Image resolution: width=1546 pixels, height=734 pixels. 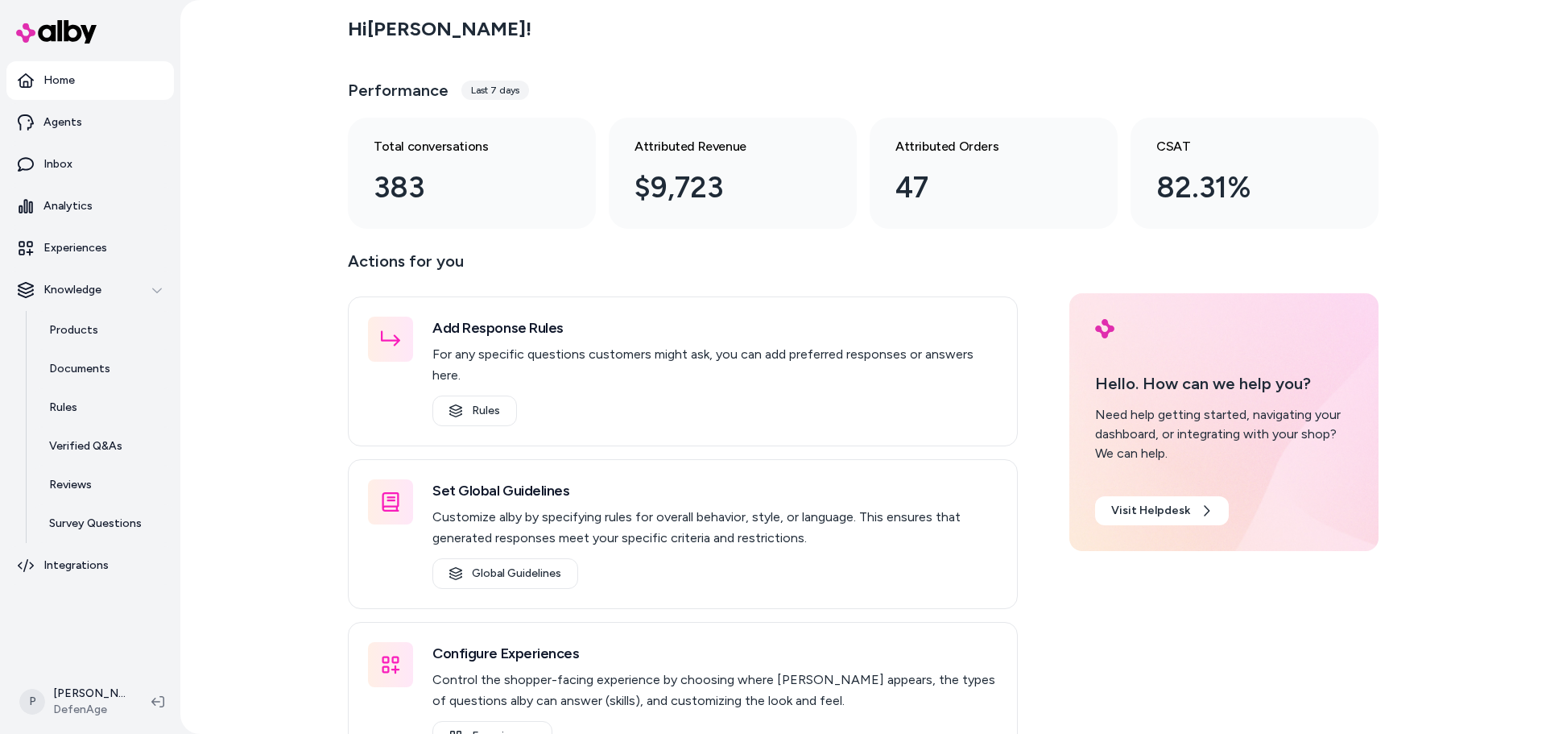 I want to click on p: Inbox, so click(x=58, y=164).